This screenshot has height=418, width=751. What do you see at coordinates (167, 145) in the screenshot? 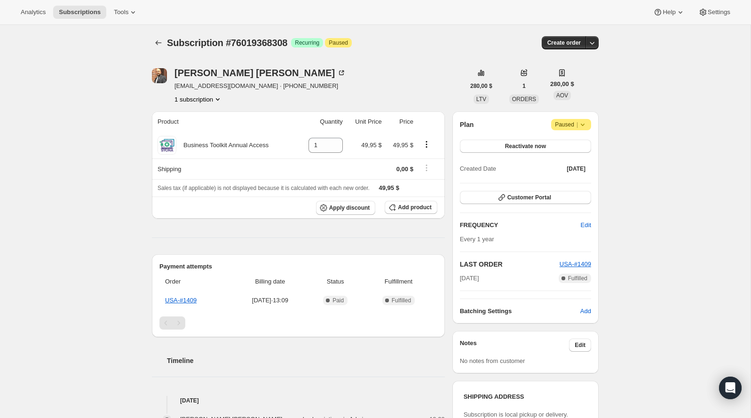
I see `img: product img` at bounding box center [167, 145].